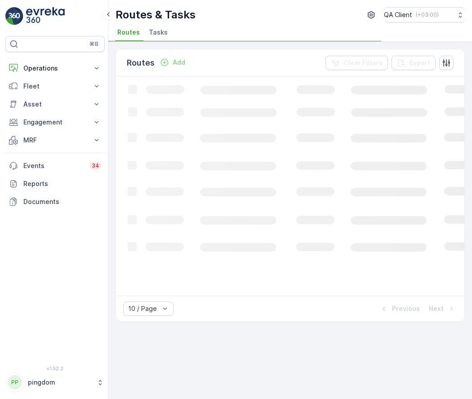 The height and width of the screenshot is (399, 472). What do you see at coordinates (398, 15) in the screenshot?
I see `p: QA Client` at bounding box center [398, 15].